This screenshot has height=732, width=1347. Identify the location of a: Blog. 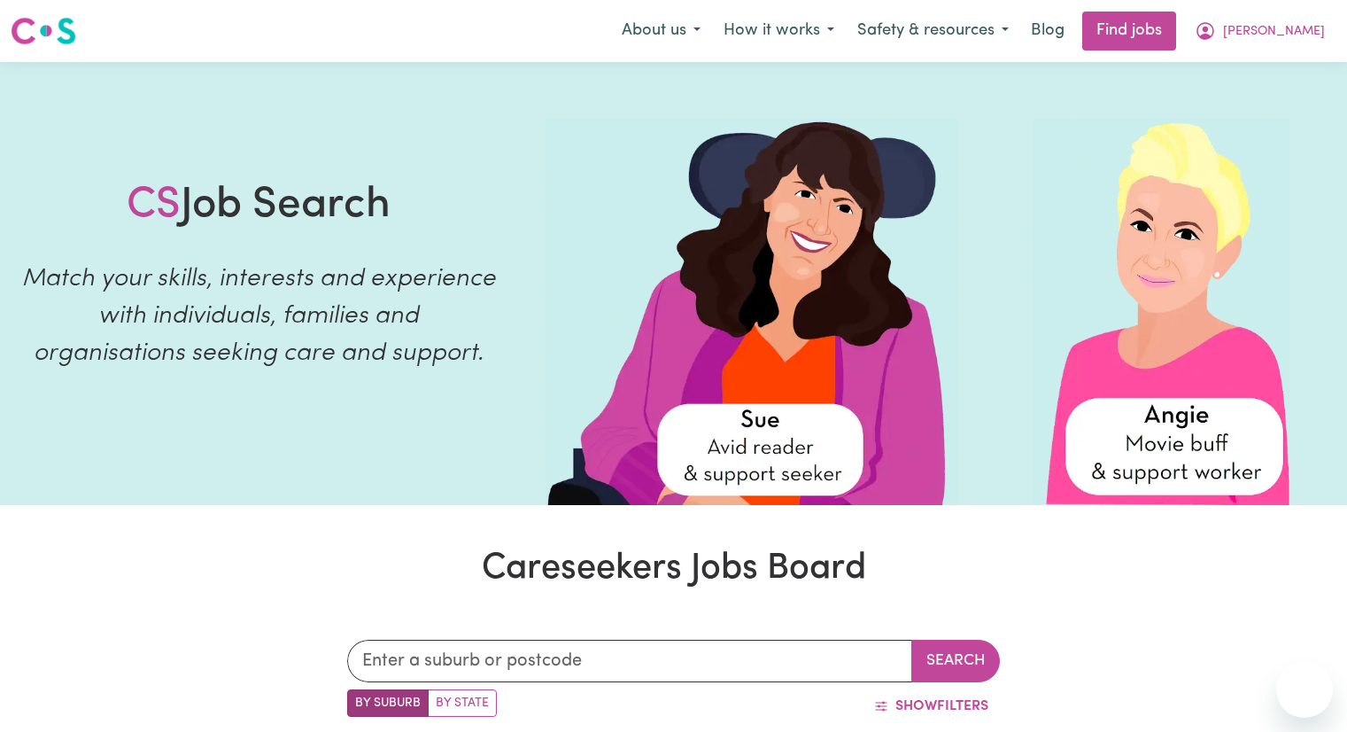
(1048, 31).